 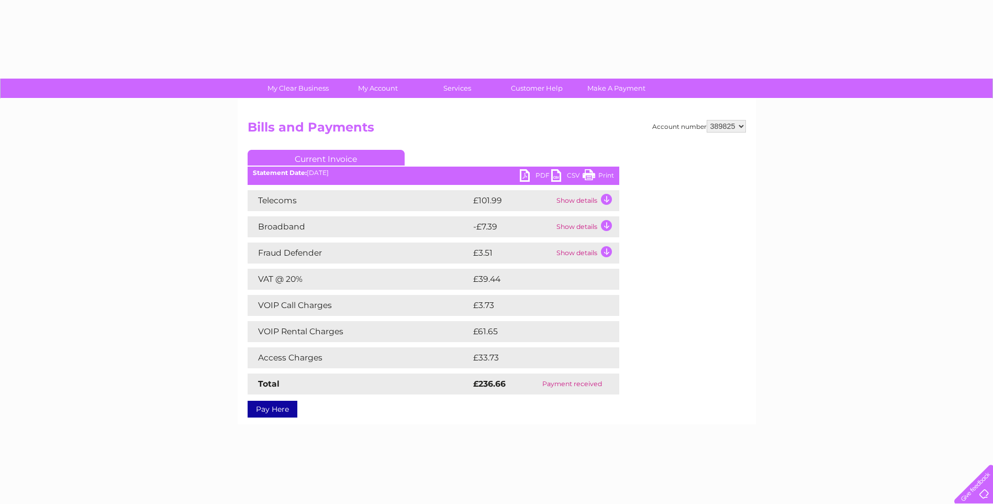 What do you see at coordinates (359, 357) in the screenshot?
I see `td: Access Charges` at bounding box center [359, 357].